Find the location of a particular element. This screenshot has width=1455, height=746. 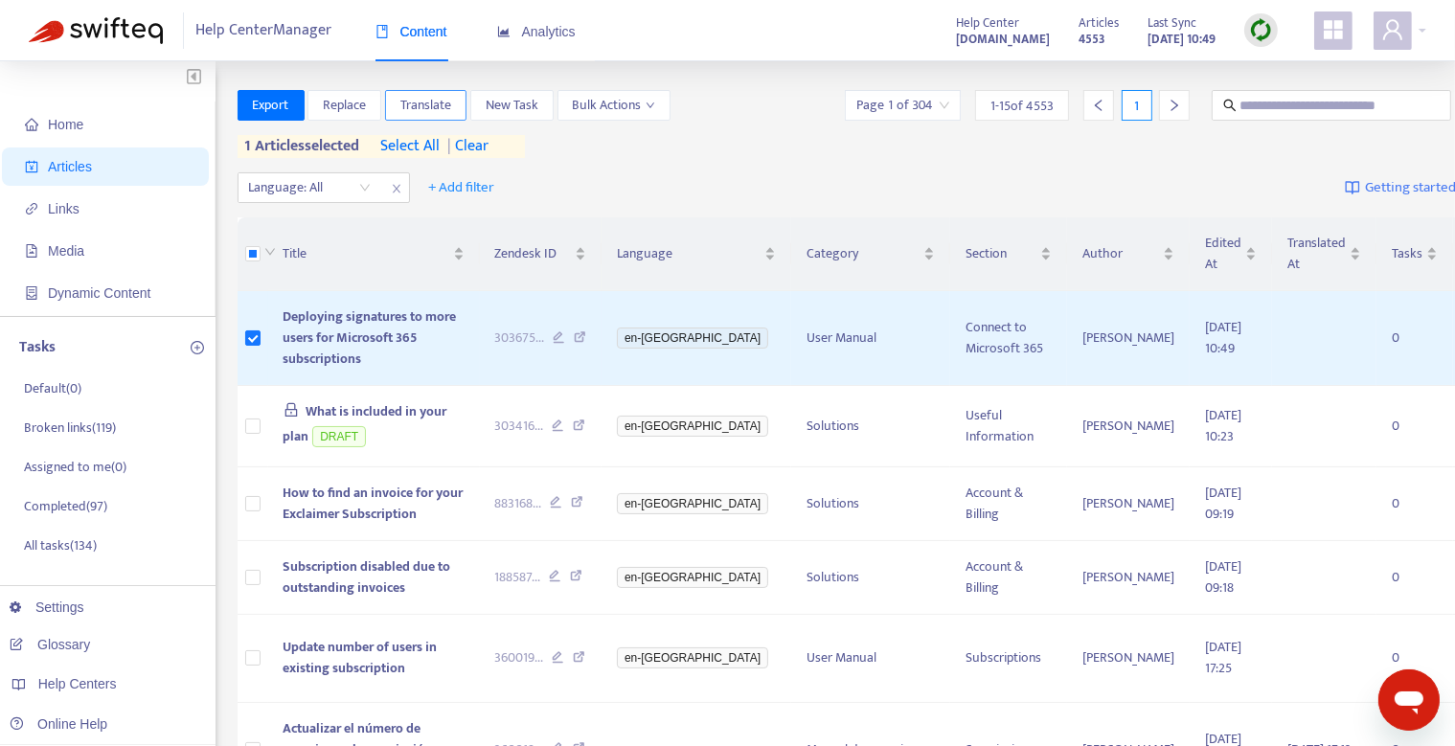

th: Translated At is located at coordinates (1324, 254).